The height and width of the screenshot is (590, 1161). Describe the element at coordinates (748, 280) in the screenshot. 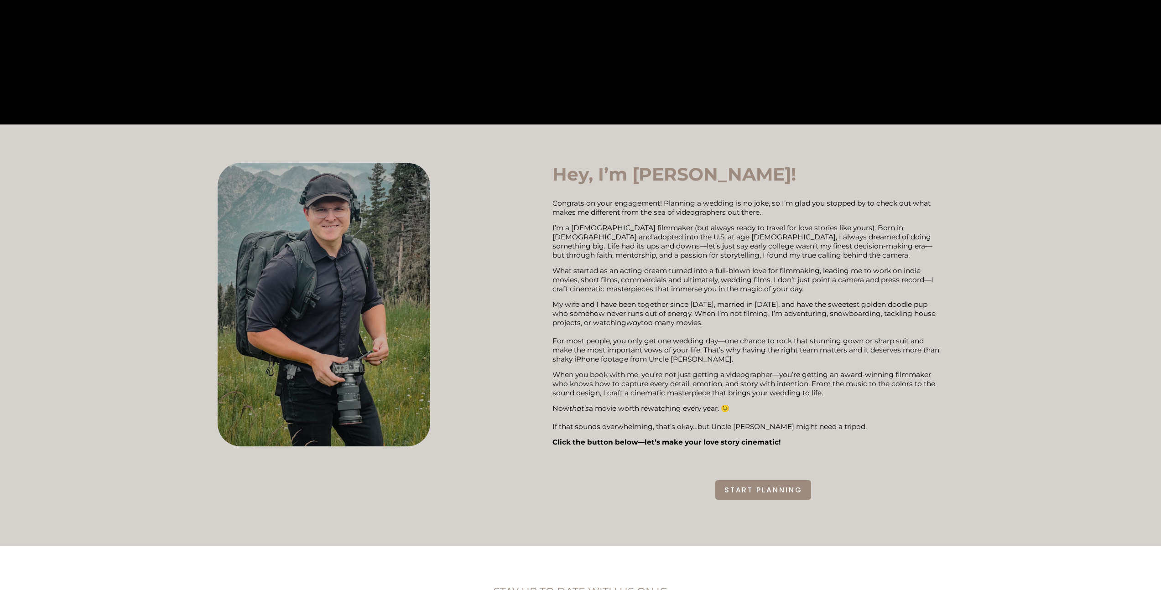

I see `p: What started as an acting dream turned into a full-blown love for filmmaking, leading me to work ...` at that location.